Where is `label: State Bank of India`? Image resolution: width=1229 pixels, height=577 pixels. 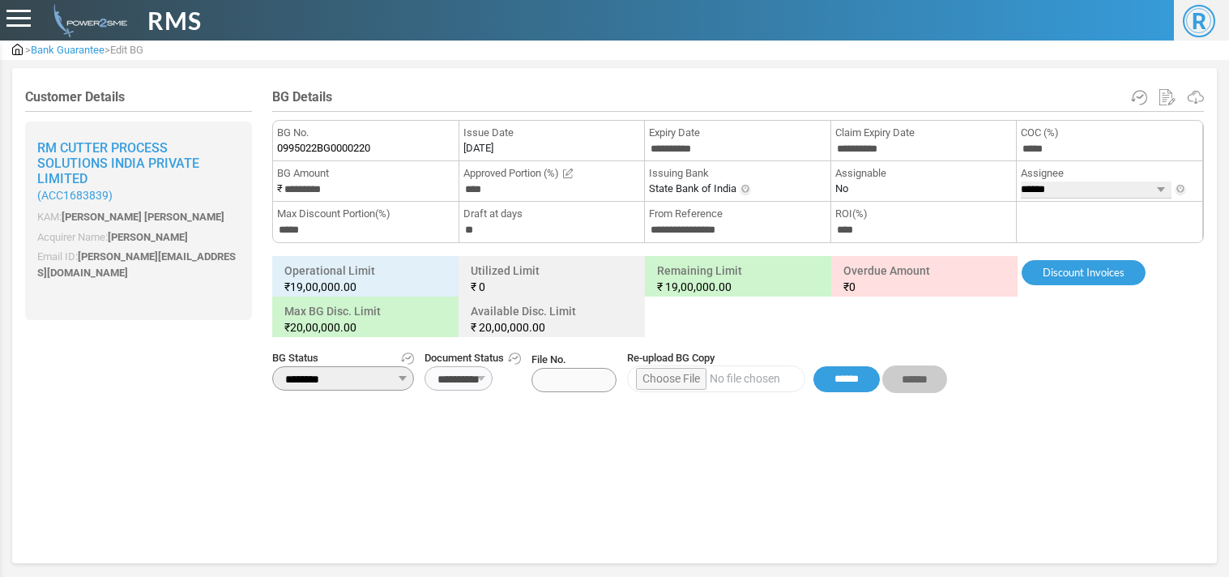 label: State Bank of India is located at coordinates (693, 189).